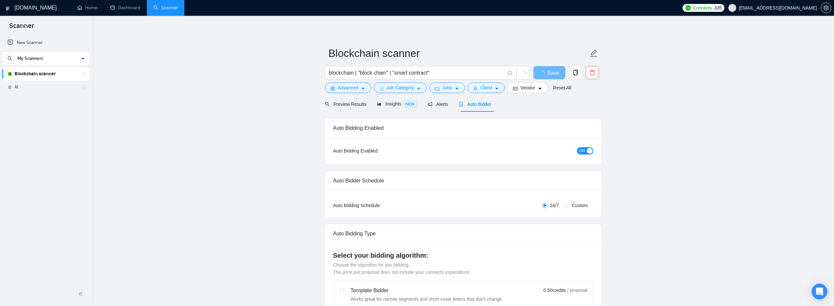 This screenshot has width=834, height=306. Describe the element at coordinates (554, 206) in the screenshot. I see `span: 24/7` at that location.